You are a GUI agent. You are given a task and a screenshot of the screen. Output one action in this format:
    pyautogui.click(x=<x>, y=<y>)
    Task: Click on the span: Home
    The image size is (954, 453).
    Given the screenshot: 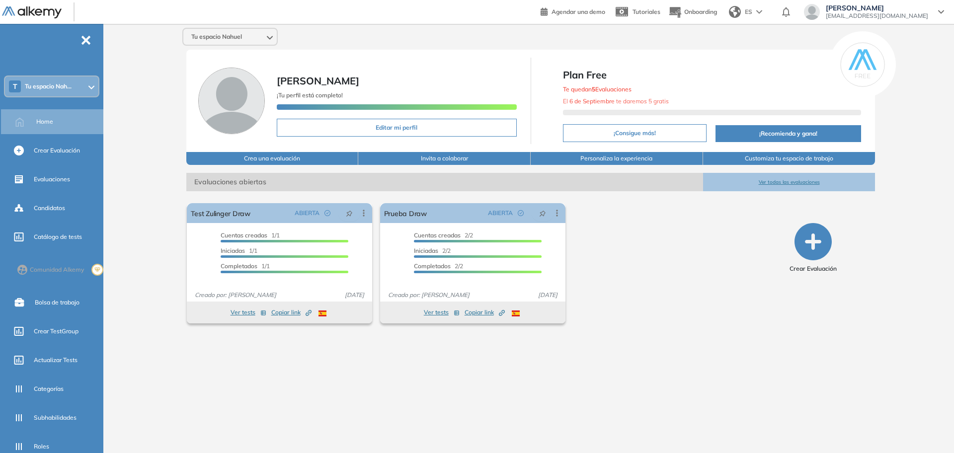 What is the action you would take?
    pyautogui.click(x=45, y=122)
    